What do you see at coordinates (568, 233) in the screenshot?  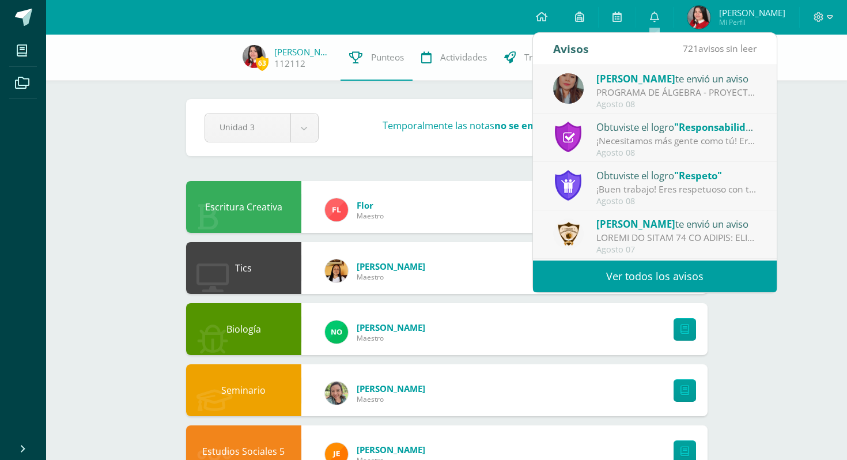 I see `img: a46afb417ae587891c704af89211ce97.png` at bounding box center [568, 233].